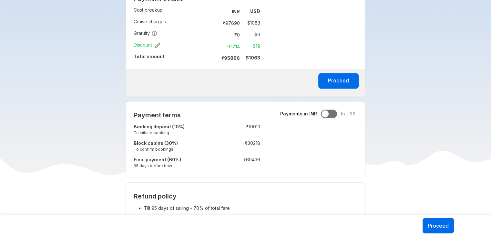 The width and height of the screenshot is (491, 236). What do you see at coordinates (159, 126) in the screenshot?
I see `strong: Booking deposit (10%)` at bounding box center [159, 126].